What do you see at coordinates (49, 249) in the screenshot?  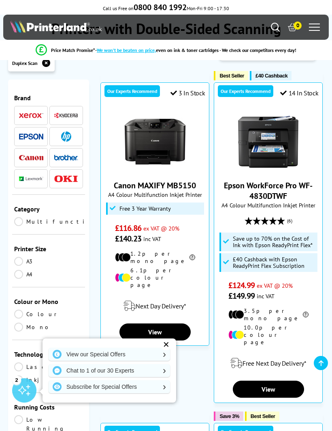 I see `div: Printer Size` at bounding box center [49, 249].